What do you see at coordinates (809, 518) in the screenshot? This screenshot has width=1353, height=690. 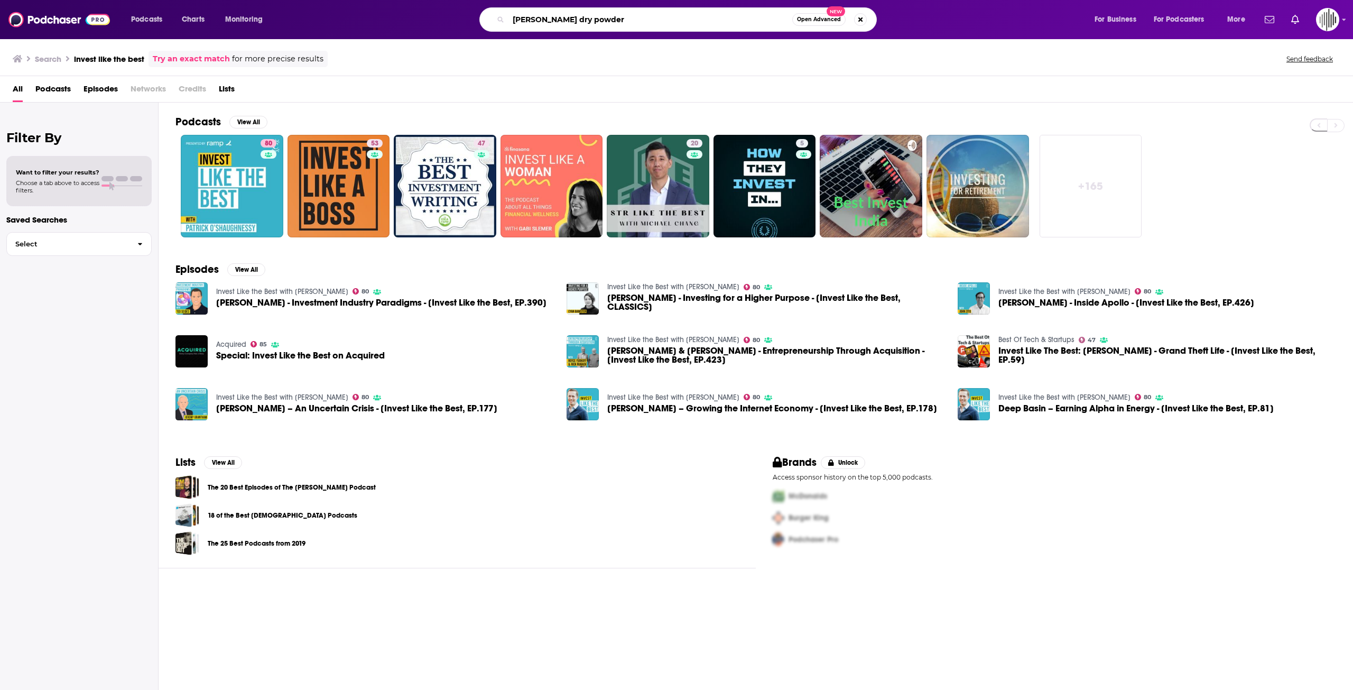 I see `span: Burger King` at bounding box center [809, 518].